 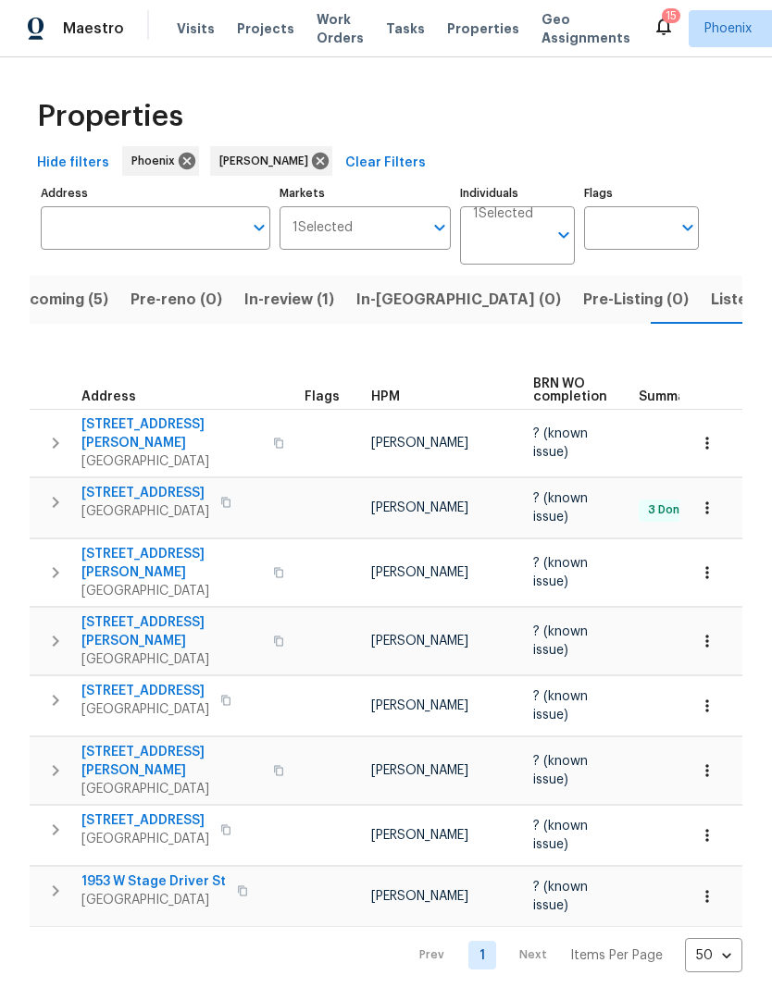 I want to click on div: Phoenix, so click(x=160, y=162).